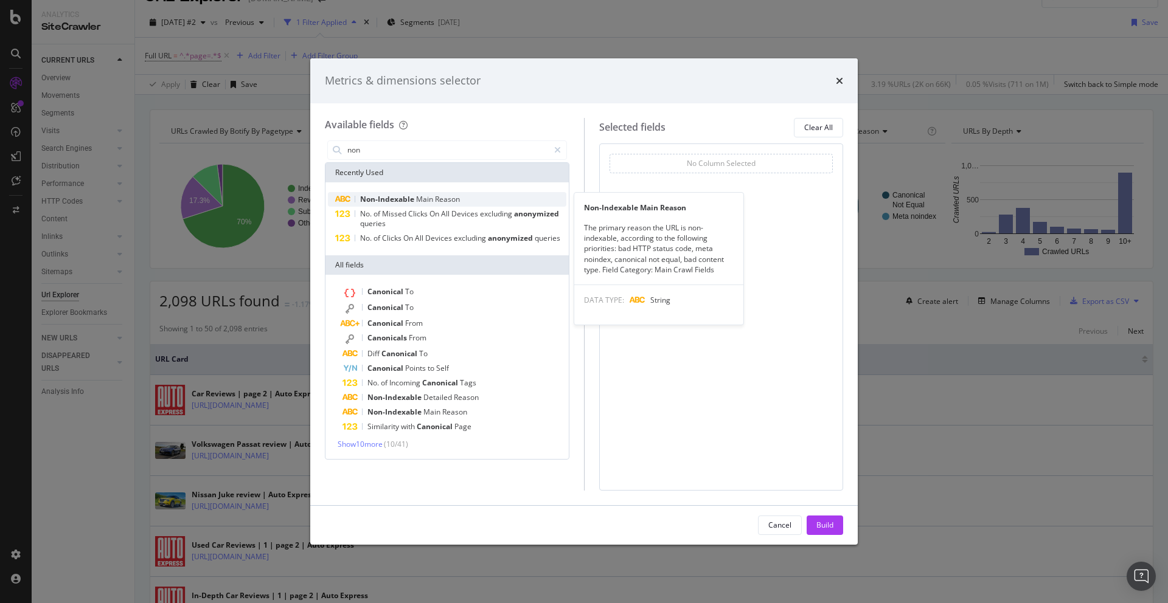 This screenshot has height=603, width=1168. I want to click on span: Similarity, so click(384, 426).